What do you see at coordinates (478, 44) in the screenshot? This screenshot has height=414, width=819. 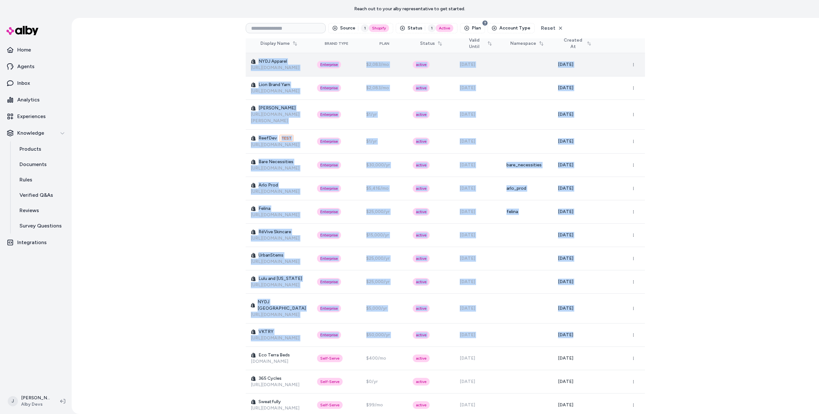 I see `button: Valid Until` at bounding box center [478, 44].